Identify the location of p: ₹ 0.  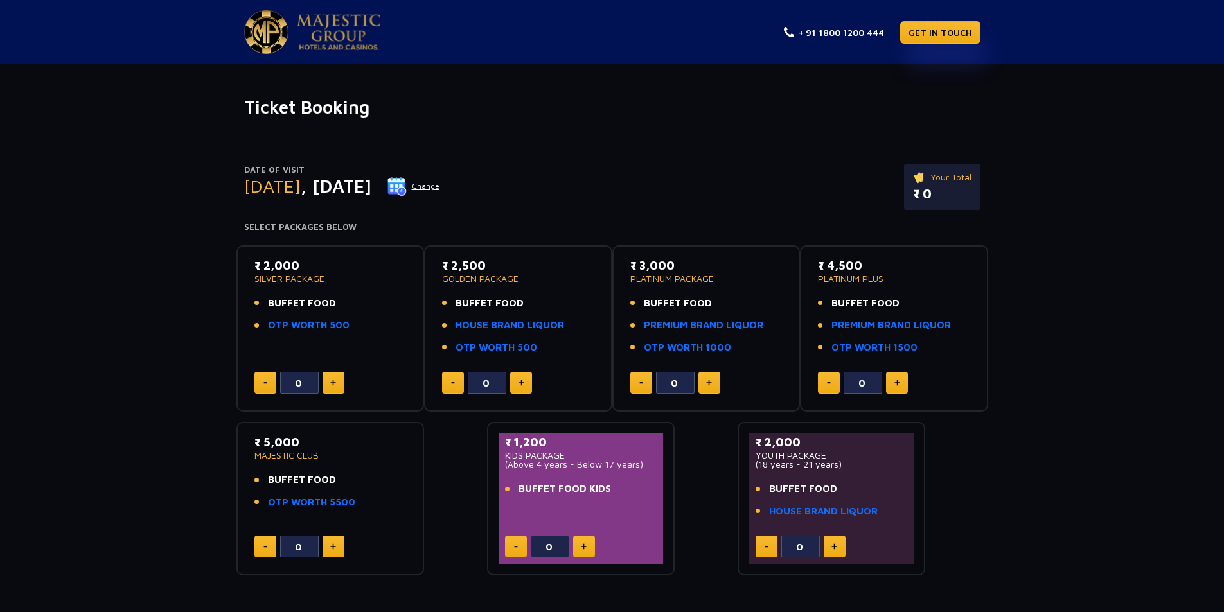
(942, 194).